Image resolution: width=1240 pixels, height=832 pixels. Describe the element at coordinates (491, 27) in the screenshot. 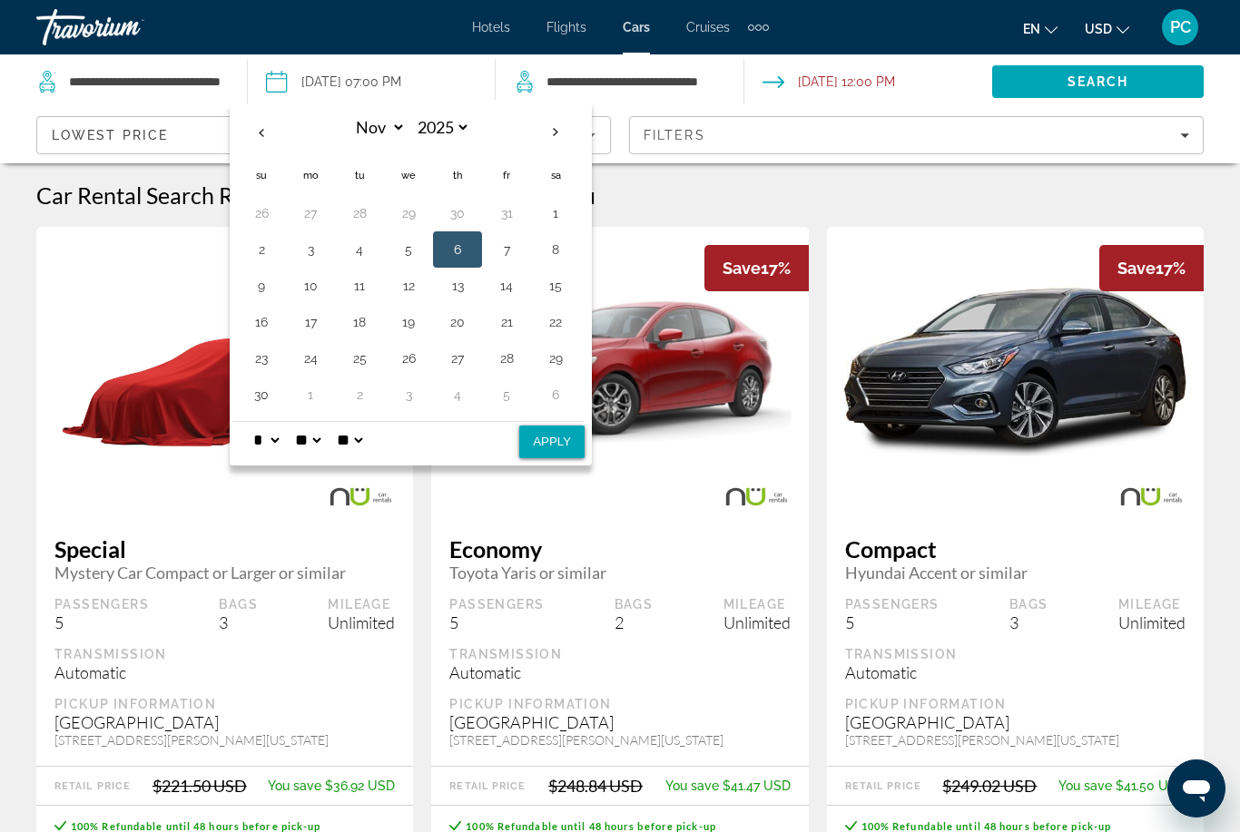

I see `a: Hotels` at that location.